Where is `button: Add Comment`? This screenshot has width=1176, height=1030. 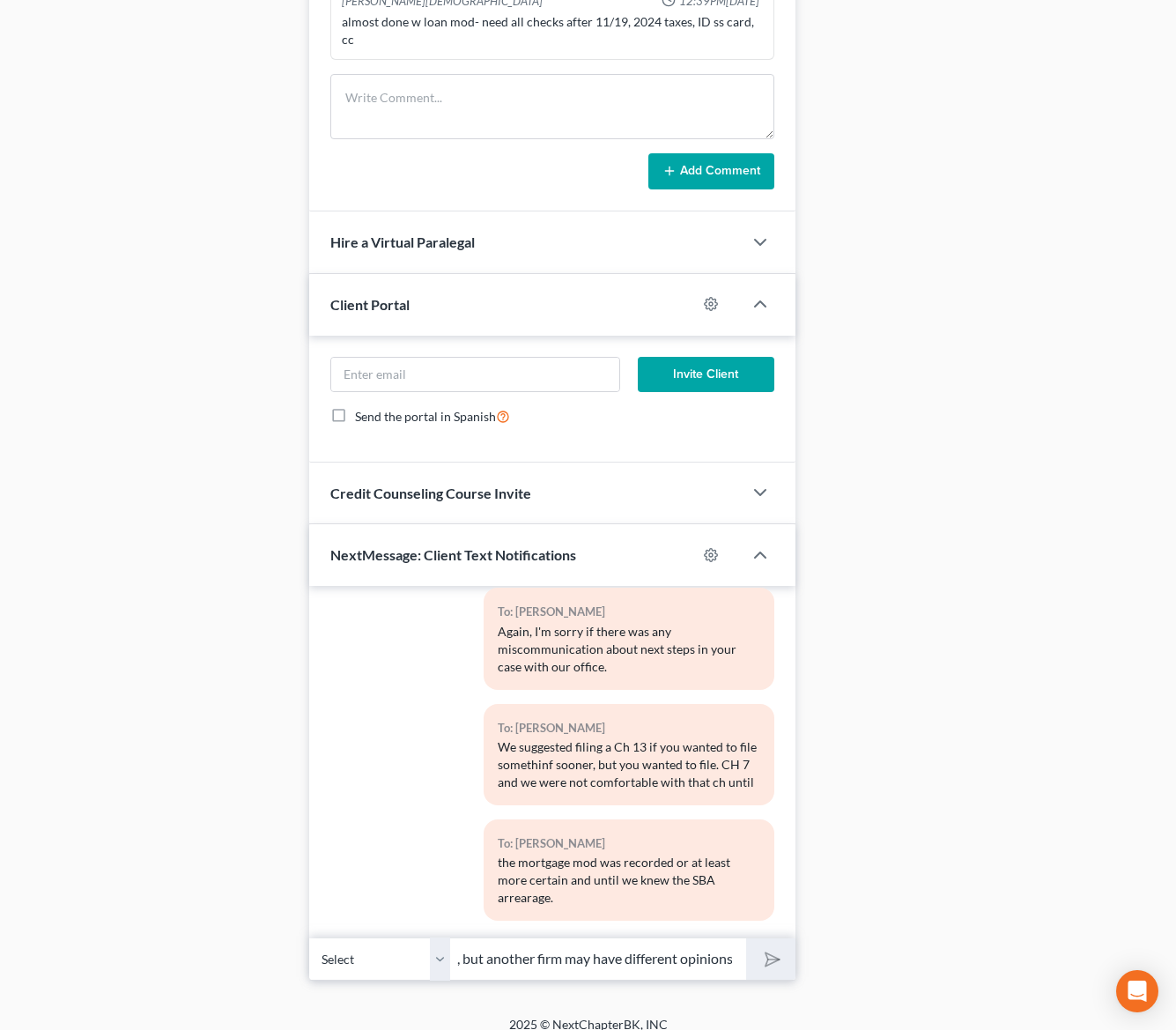
button: Add Comment is located at coordinates (711, 172).